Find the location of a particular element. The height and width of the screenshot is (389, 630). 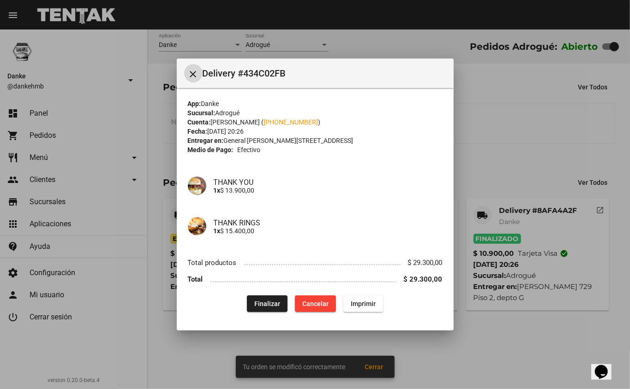

button: Cancelar is located at coordinates (315, 304).